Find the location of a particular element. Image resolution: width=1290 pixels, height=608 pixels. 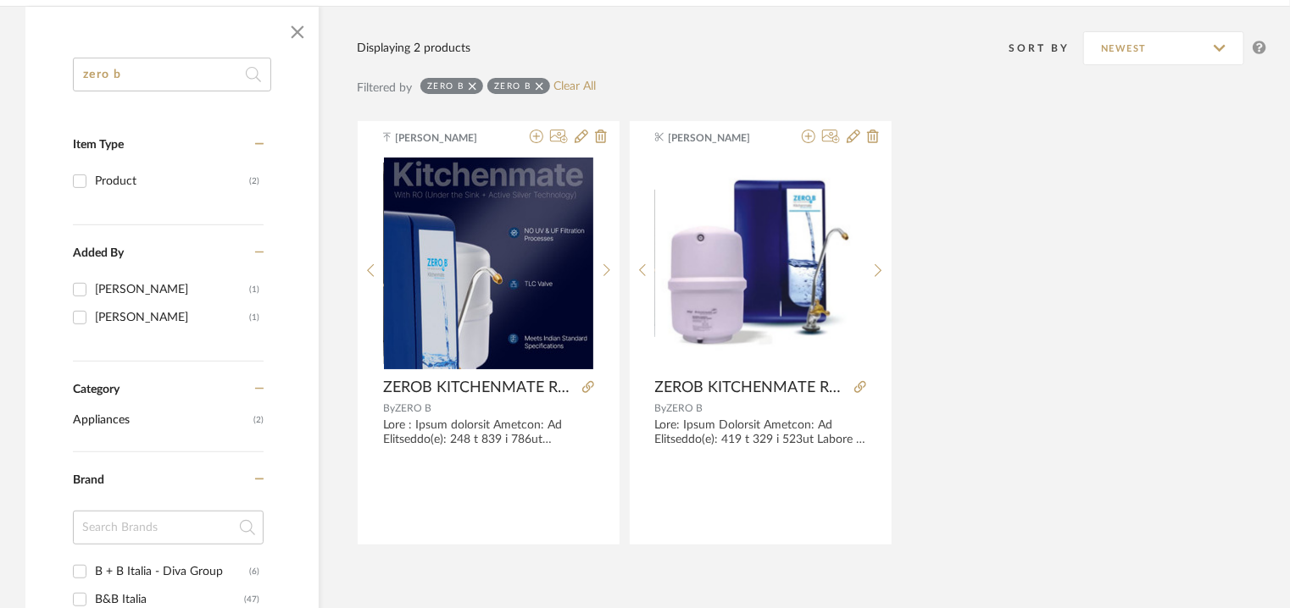

span: Item Type is located at coordinates (98, 145).